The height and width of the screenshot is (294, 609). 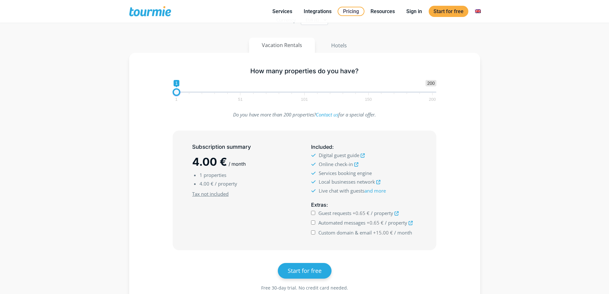 I want to click on a: and more, so click(x=375, y=191).